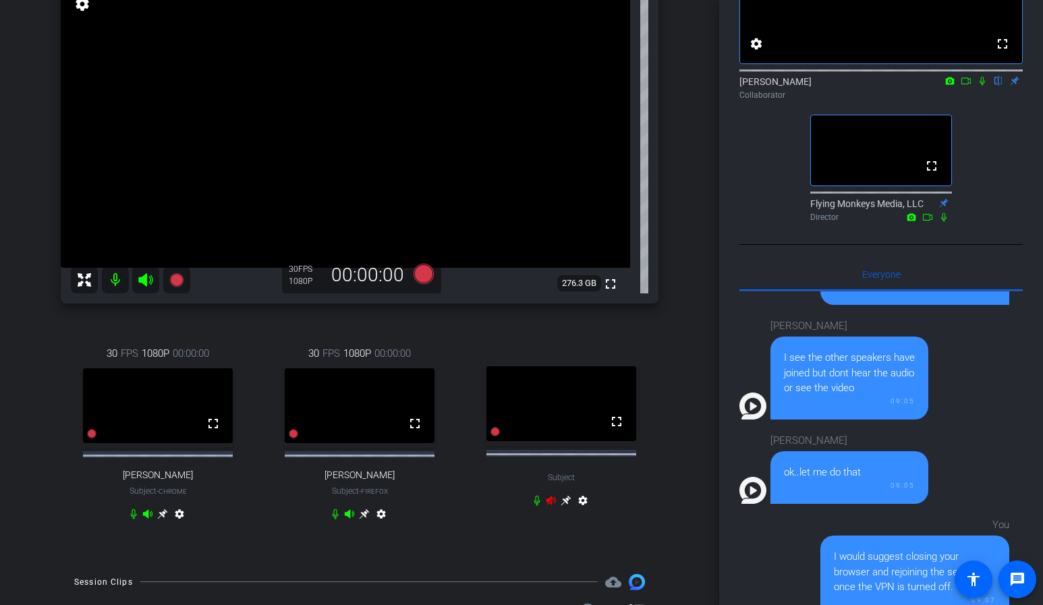 The image size is (1043, 605). I want to click on div: Session Clips, so click(103, 582).